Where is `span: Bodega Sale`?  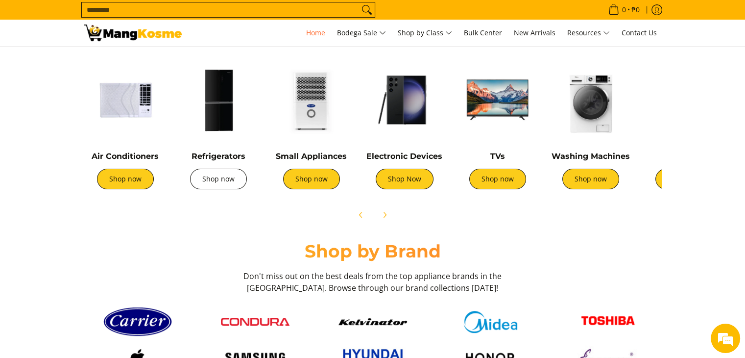 span: Bodega Sale is located at coordinates (362, 33).